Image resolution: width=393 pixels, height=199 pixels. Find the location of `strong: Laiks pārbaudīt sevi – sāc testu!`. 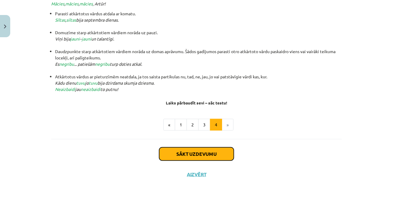

strong: Laiks pārbaudīt sevi – sāc testu! is located at coordinates (196, 103).